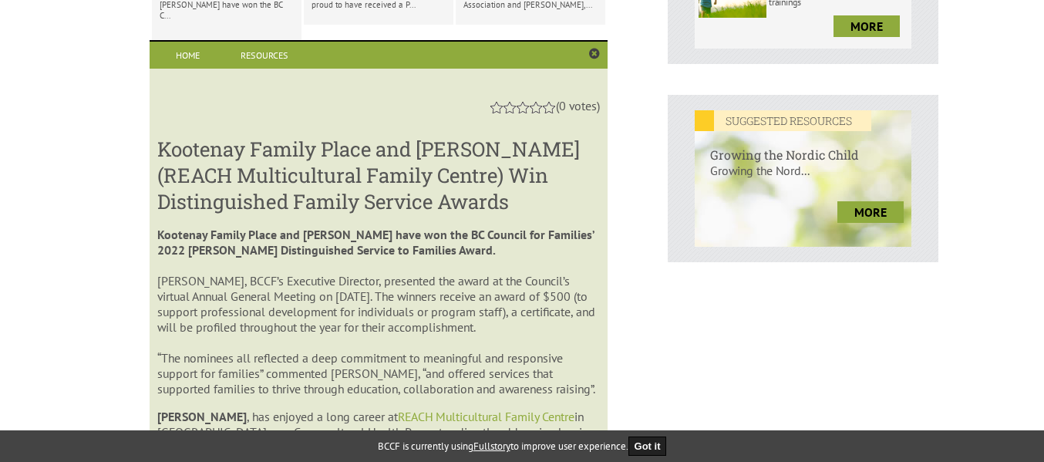  What do you see at coordinates (549, 107) in the screenshot?
I see `a: 5` at bounding box center [549, 107].